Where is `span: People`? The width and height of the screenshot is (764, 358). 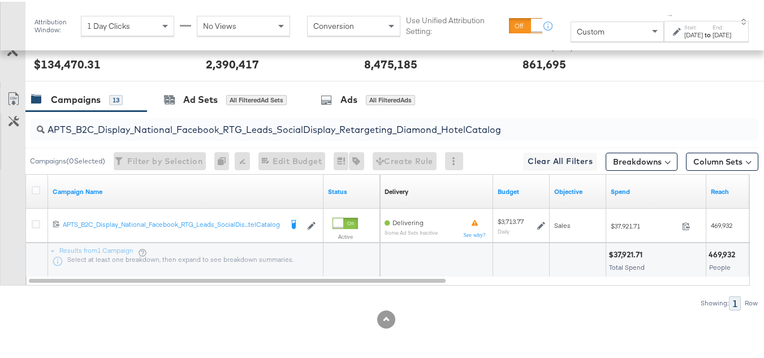
span: People is located at coordinates (720, 265).